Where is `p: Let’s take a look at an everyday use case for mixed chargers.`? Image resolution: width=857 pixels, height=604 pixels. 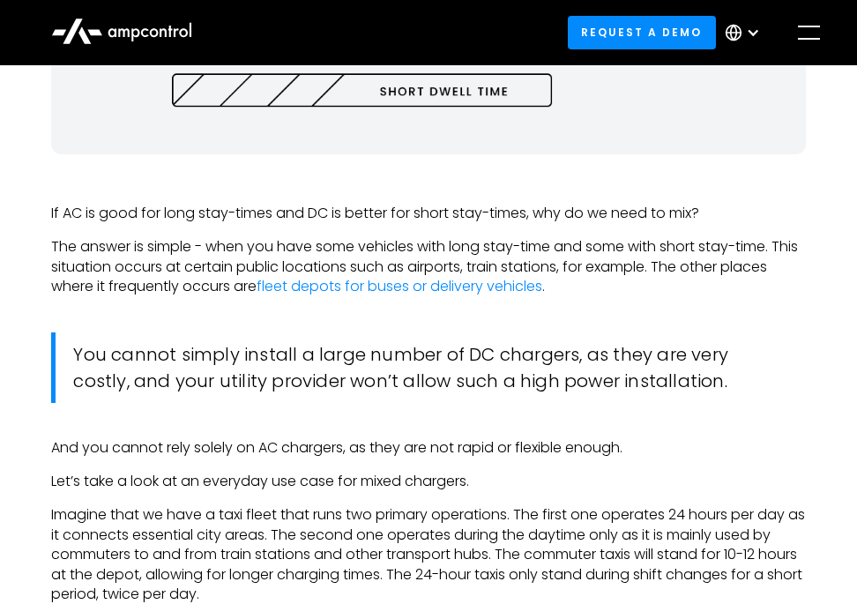
p: Let’s take a look at an everyday use case for mixed chargers. is located at coordinates (427, 481).